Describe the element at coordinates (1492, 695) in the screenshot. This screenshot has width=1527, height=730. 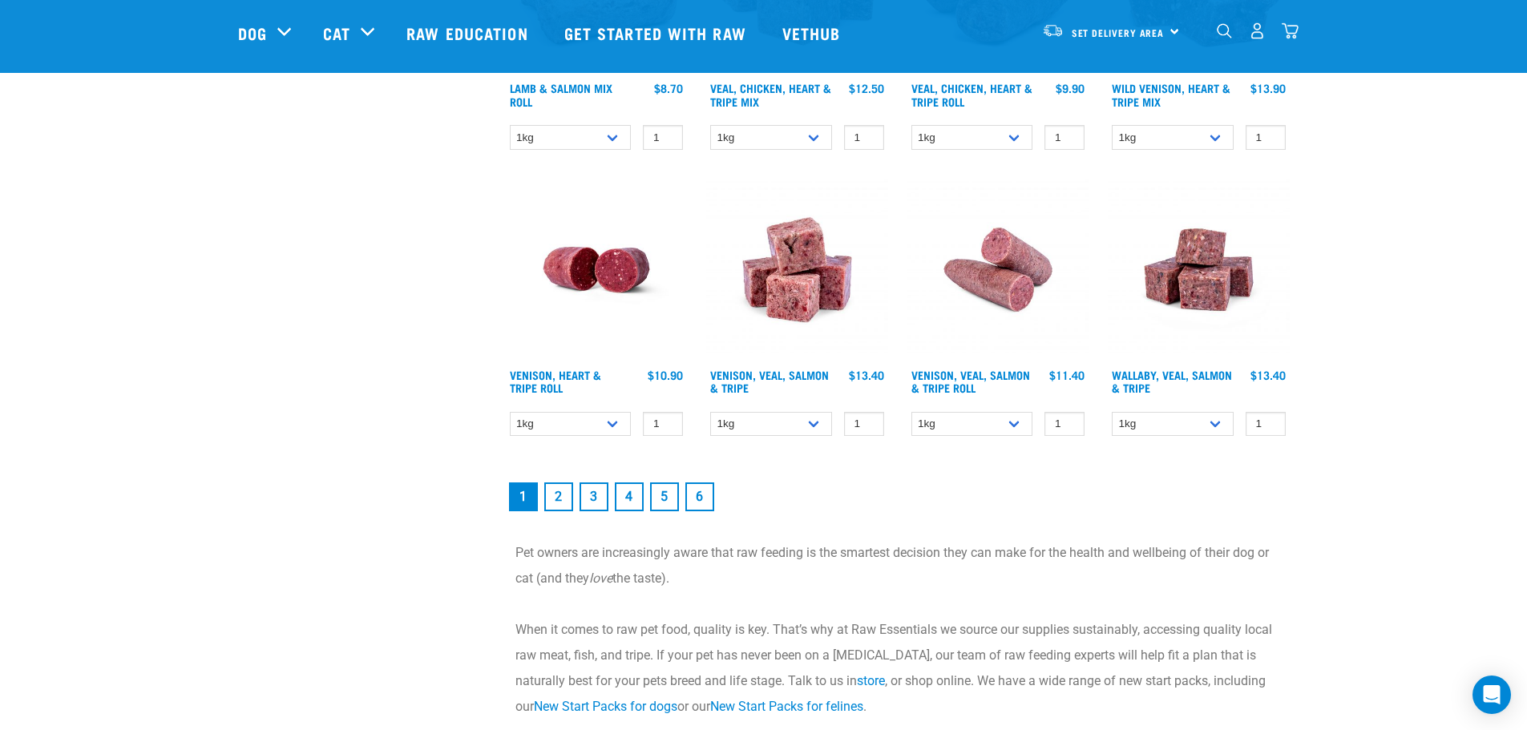
I see `div: Open Intercom Messenger` at that location.